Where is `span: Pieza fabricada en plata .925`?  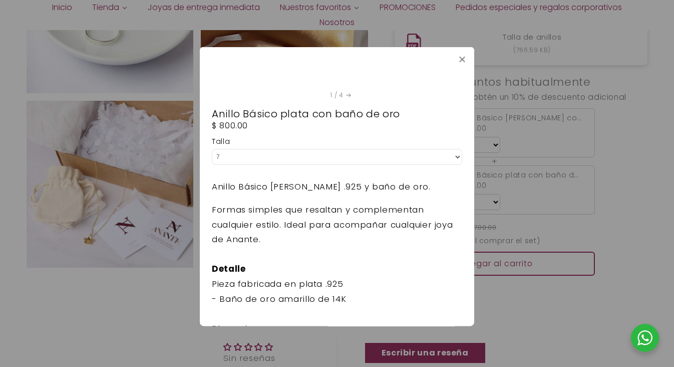
span: Pieza fabricada en plata .925 is located at coordinates (277, 283).